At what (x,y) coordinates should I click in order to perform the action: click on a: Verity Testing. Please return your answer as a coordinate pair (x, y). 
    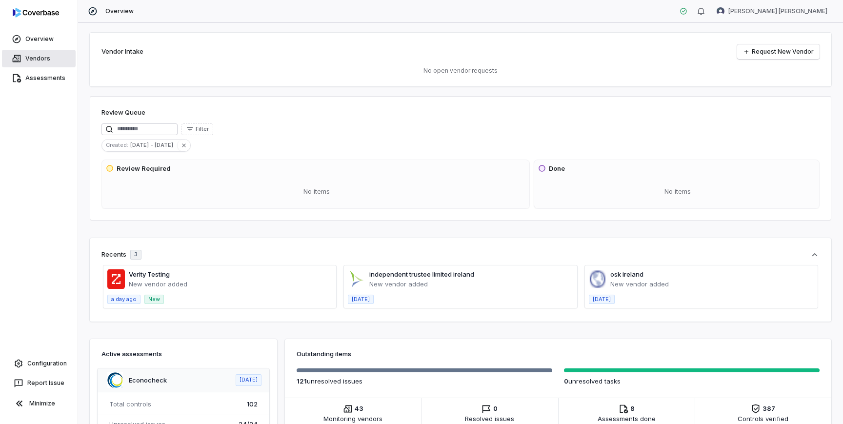
    Looking at the image, I should click on (149, 274).